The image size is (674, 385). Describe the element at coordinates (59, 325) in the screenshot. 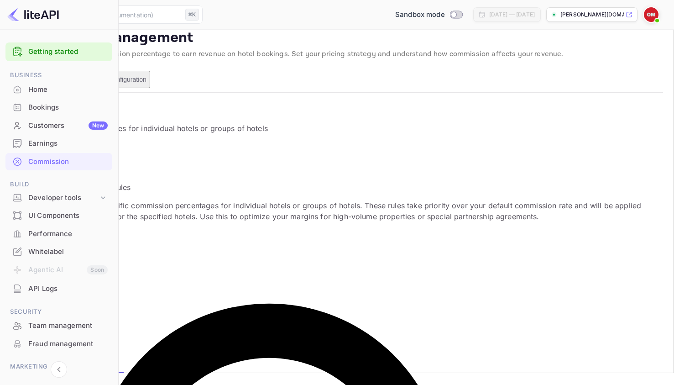

I see `a: Team management` at that location.